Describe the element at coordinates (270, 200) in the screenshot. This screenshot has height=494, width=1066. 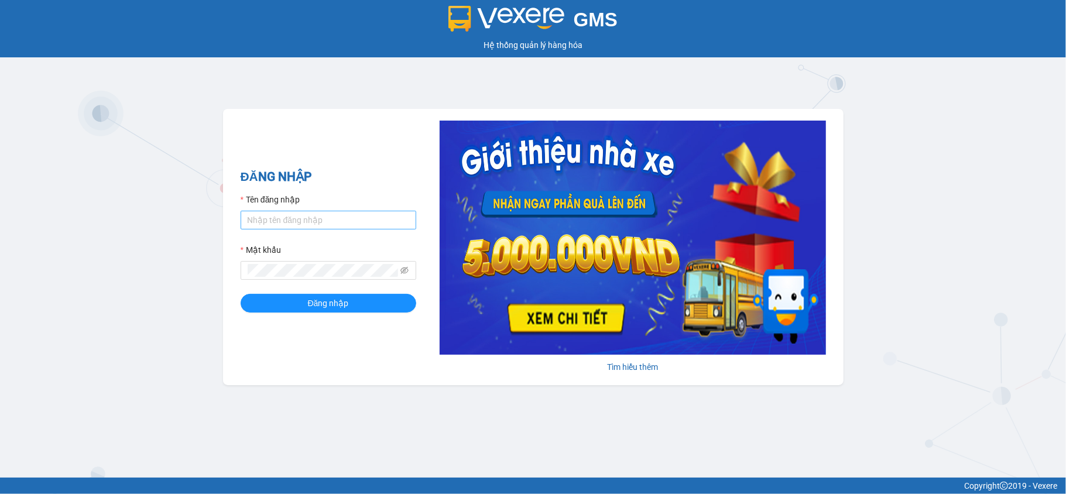
I see `label: Tên đăng nhập` at that location.